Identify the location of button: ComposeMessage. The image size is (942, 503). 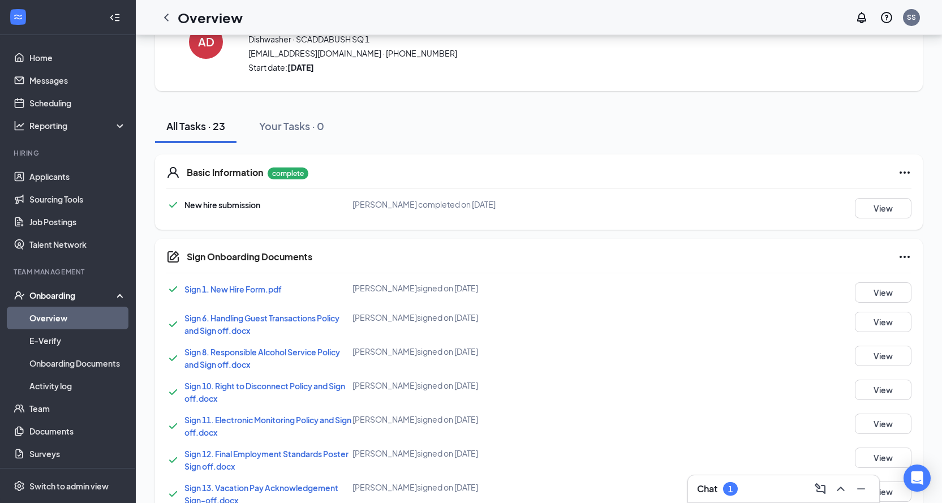
(820, 489).